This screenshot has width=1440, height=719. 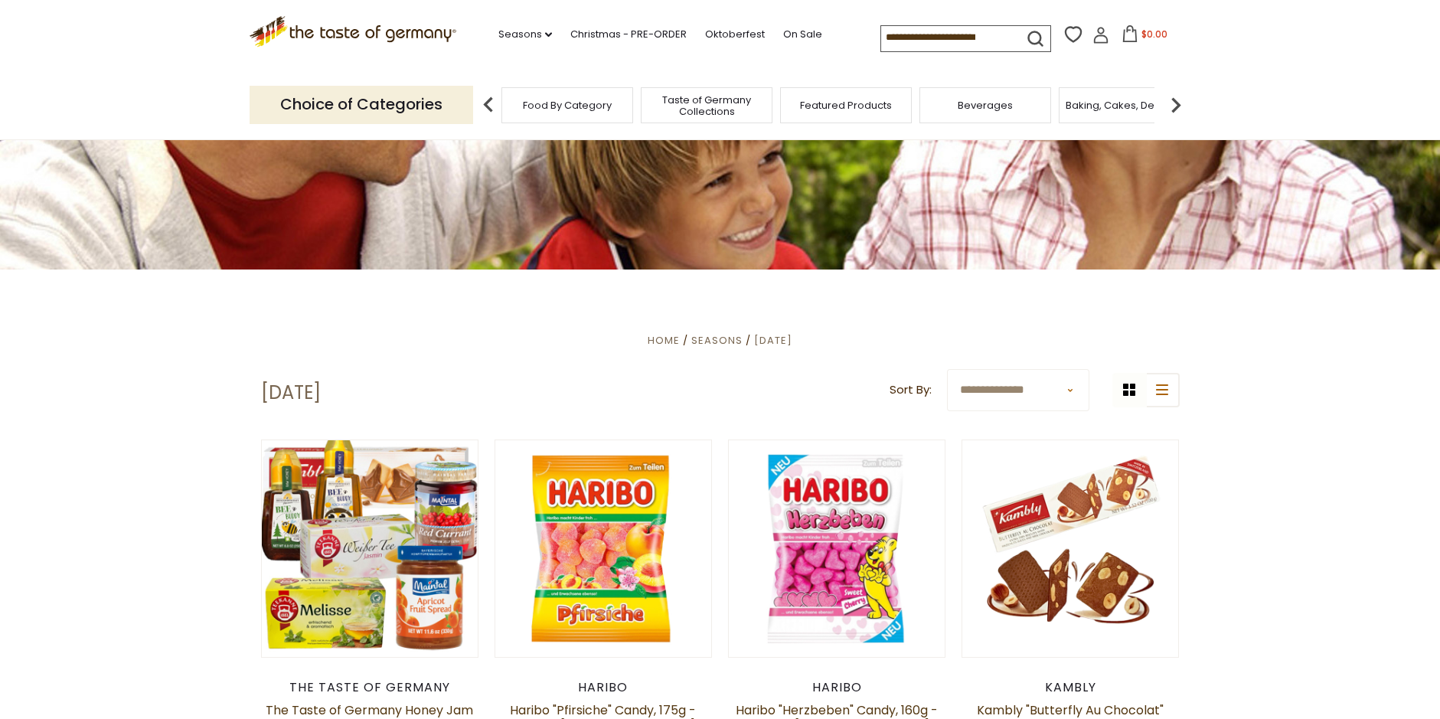 I want to click on img: The Taste of Germany Honey Jam Tea Collection, 7pc - FREE SHIPPING, so click(x=370, y=548).